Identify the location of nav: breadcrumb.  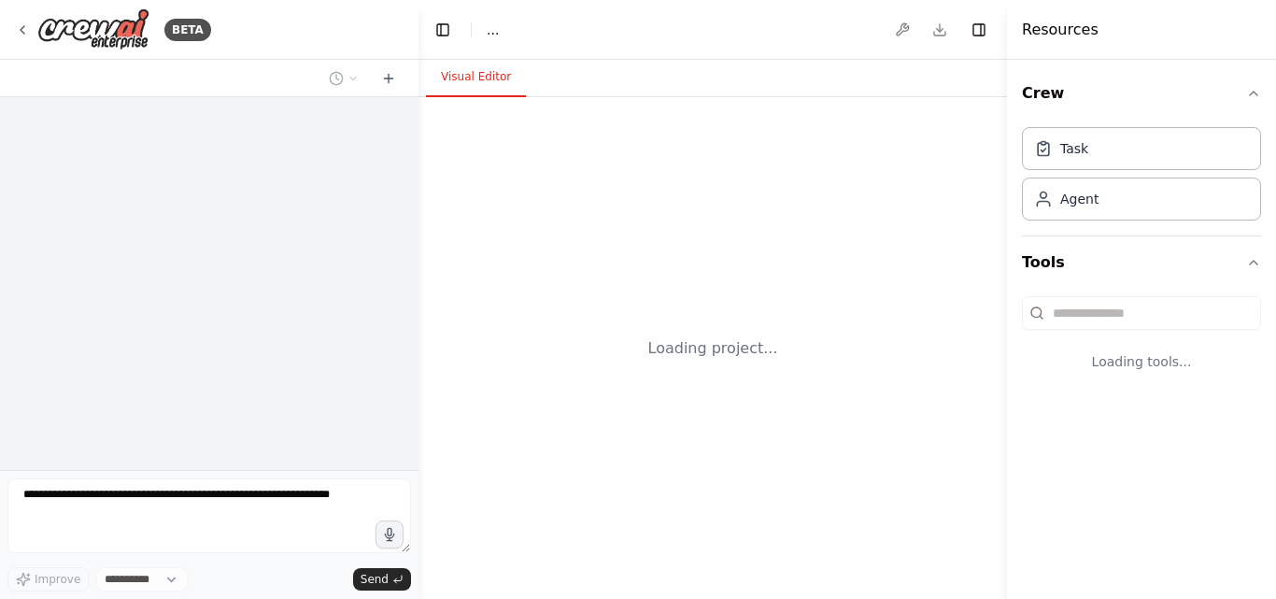
(492, 30).